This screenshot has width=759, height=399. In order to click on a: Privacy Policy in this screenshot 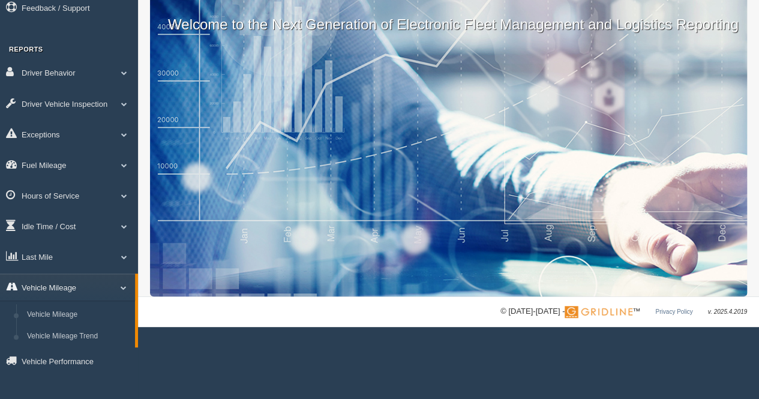, I will do `click(674, 311)`.